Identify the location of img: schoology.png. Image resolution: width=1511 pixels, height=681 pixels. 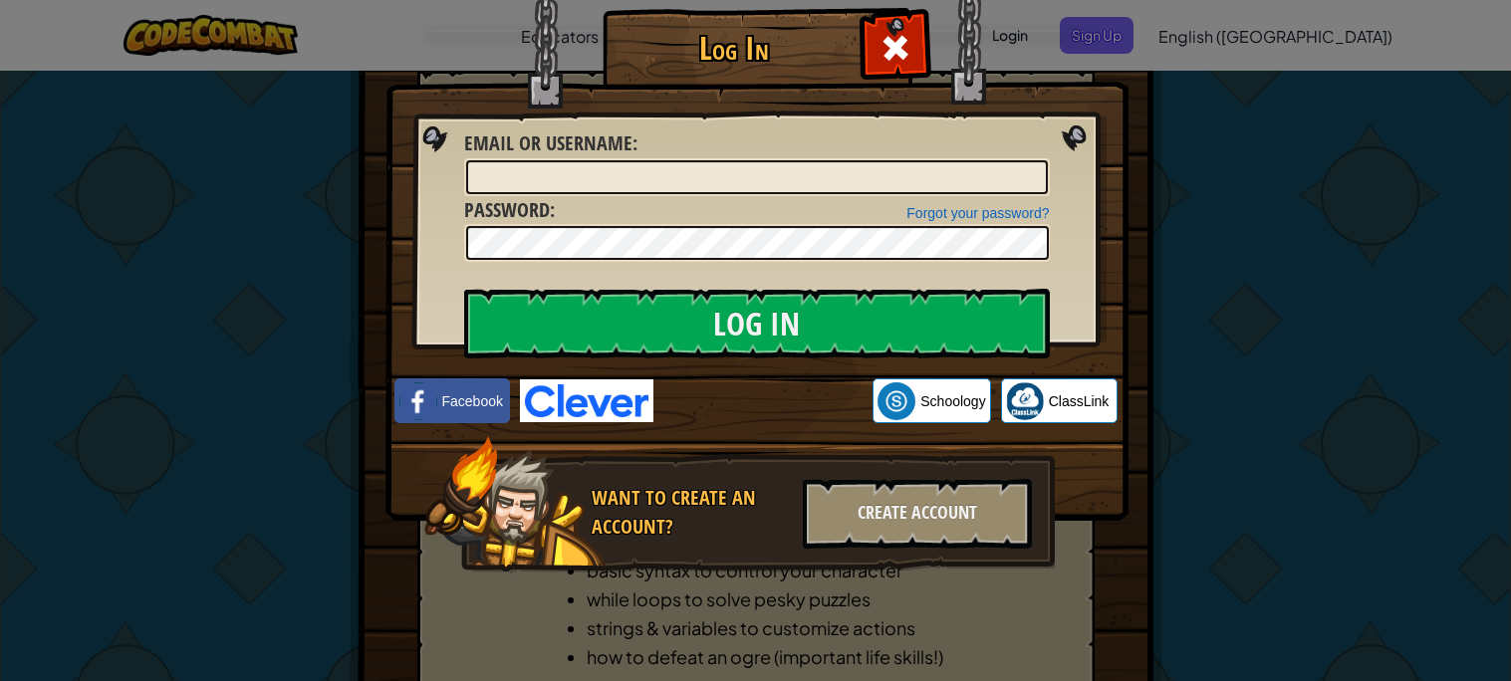
(896, 401).